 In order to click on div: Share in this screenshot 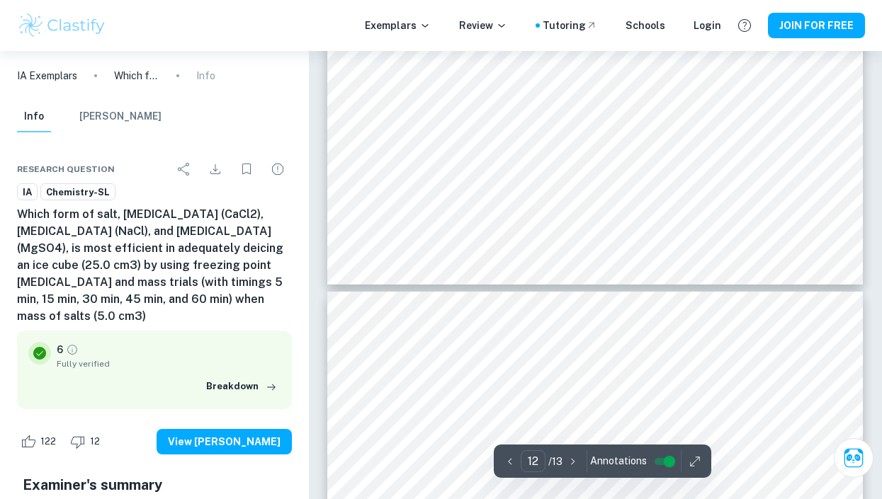, I will do `click(184, 169)`.